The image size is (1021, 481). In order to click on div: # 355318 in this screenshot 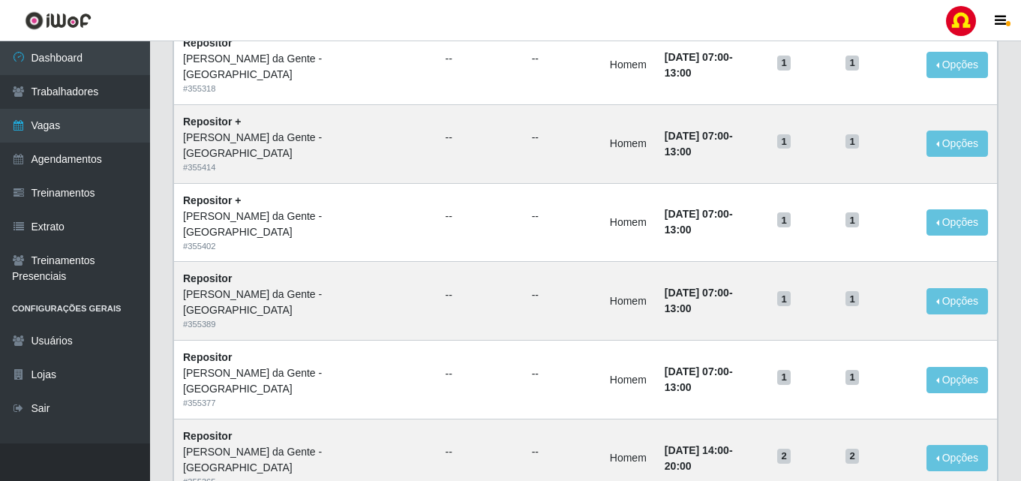, I will do `click(305, 89)`.